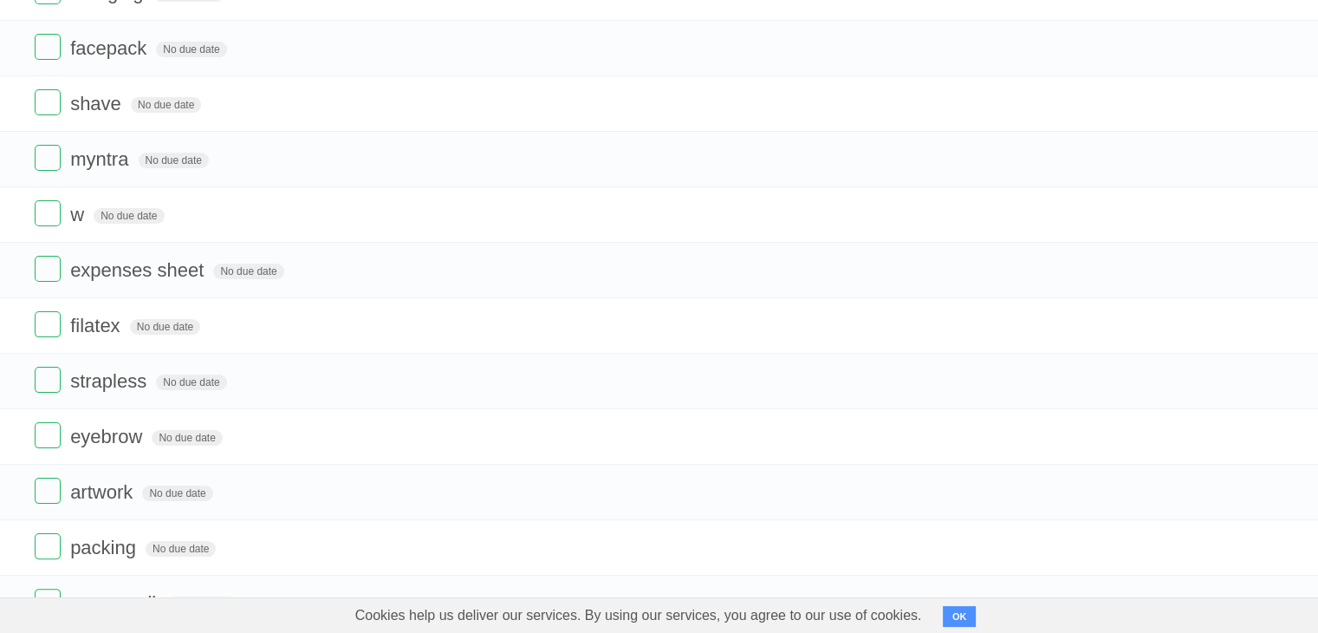  I want to click on span: filatex, so click(97, 325).